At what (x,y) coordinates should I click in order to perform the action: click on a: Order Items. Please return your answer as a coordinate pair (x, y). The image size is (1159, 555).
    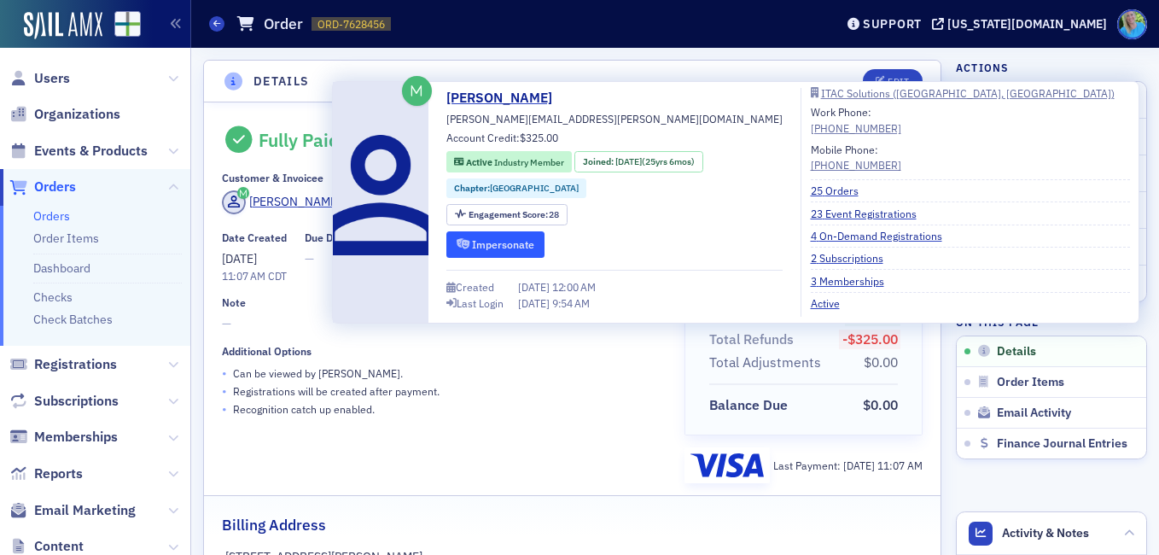
    Looking at the image, I should click on (66, 238).